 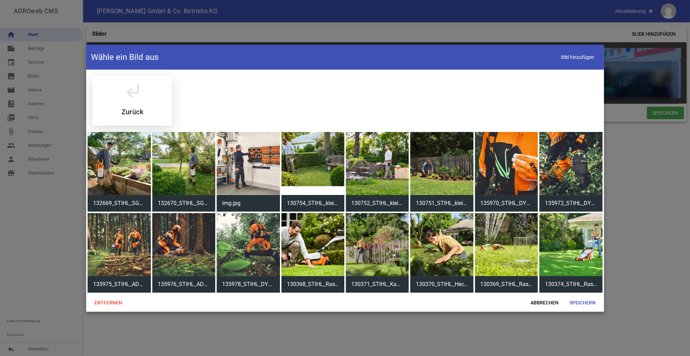 What do you see at coordinates (248, 284) in the screenshot?
I see `span: 135978_STIHL_DYNAMIC_DuroTEC_Bundhose_Anwendung_EU - usable RoW.jpg` at bounding box center [248, 284].